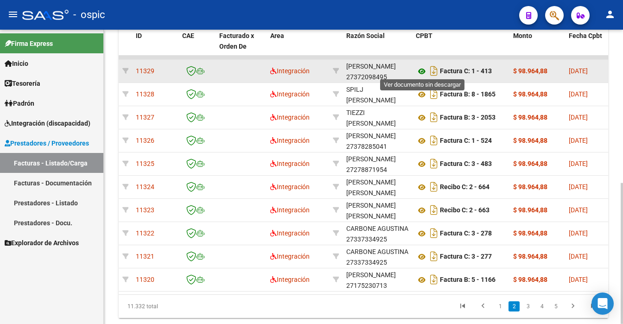 This screenshot has height=324, width=623. What do you see at coordinates (188, 36) in the screenshot?
I see `span: CAE` at bounding box center [188, 36].